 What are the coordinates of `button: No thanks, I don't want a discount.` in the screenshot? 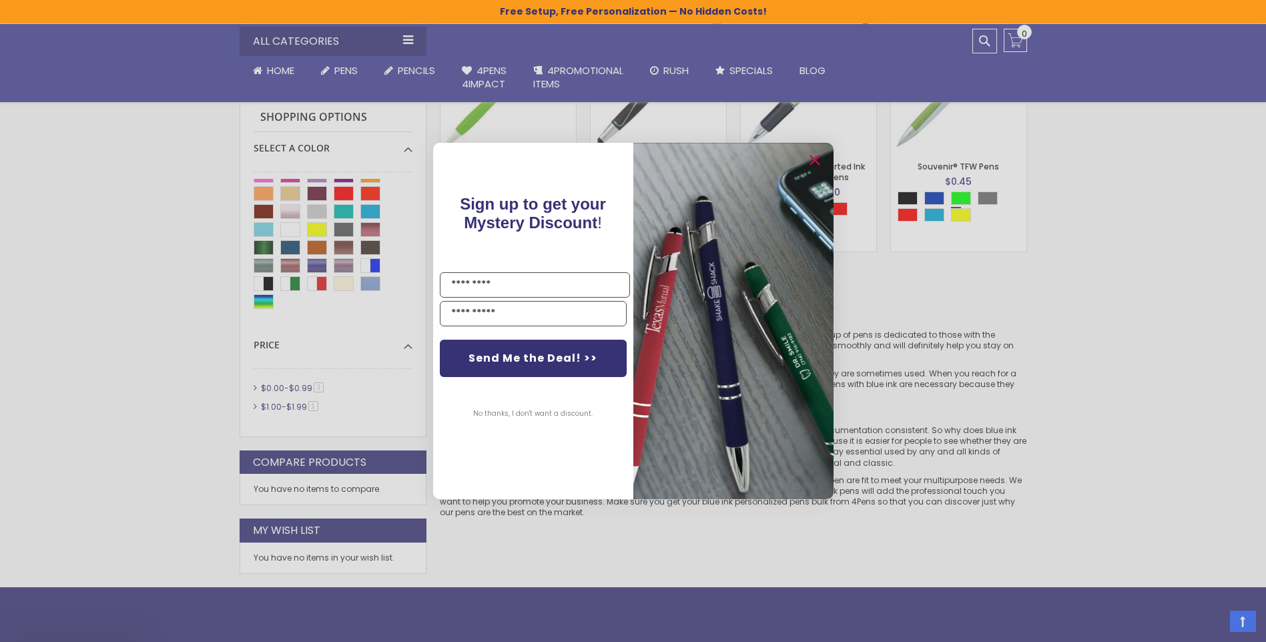 It's located at (532, 414).